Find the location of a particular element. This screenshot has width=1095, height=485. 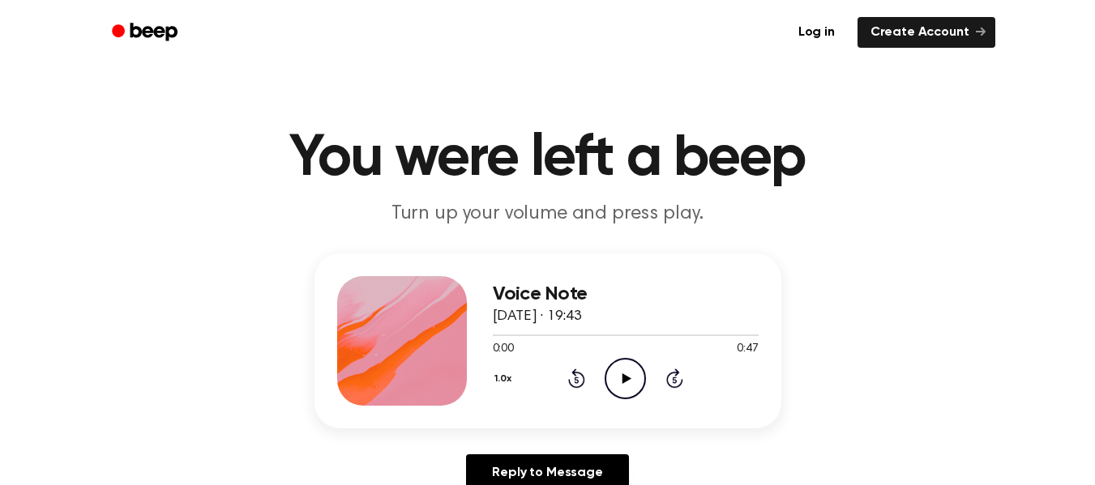

p: Turn up your volume and press play. is located at coordinates (548, 214).